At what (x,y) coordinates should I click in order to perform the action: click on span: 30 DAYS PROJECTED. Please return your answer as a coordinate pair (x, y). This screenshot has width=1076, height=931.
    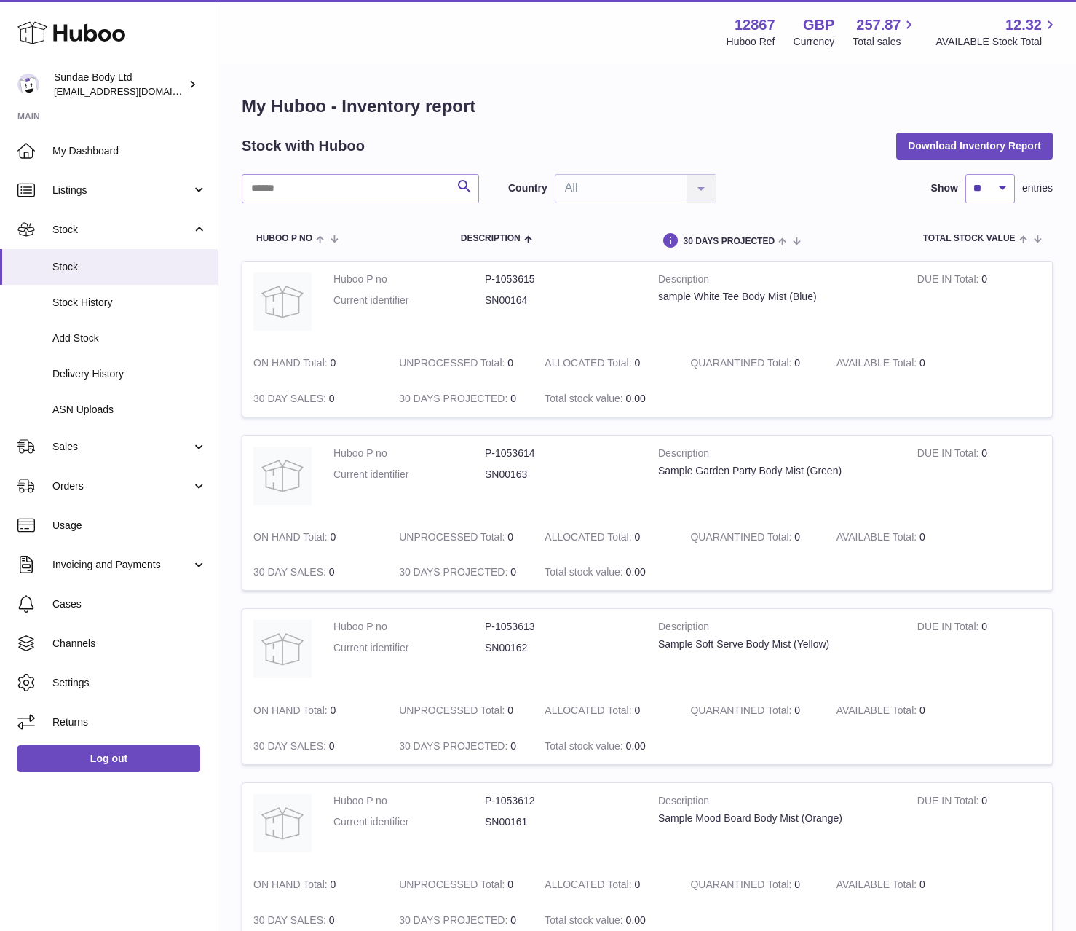
    Looking at the image, I should click on (729, 241).